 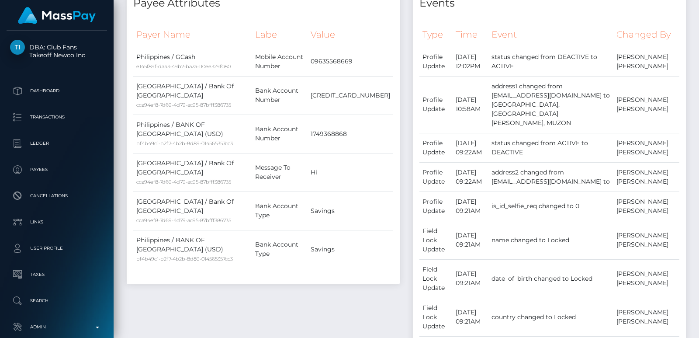 What do you see at coordinates (57, 170) in the screenshot?
I see `a: Payees` at bounding box center [57, 170].